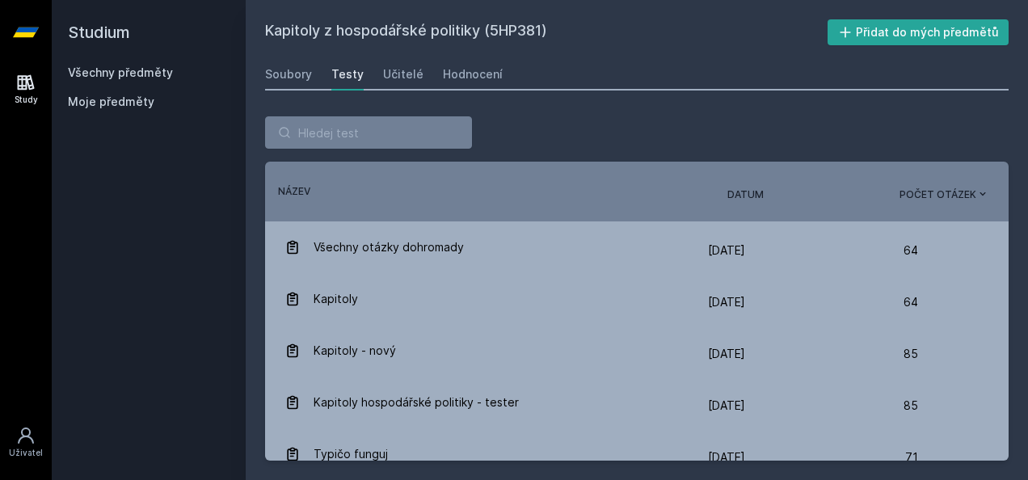  What do you see at coordinates (289, 74) in the screenshot?
I see `a: Soubory` at bounding box center [289, 74].